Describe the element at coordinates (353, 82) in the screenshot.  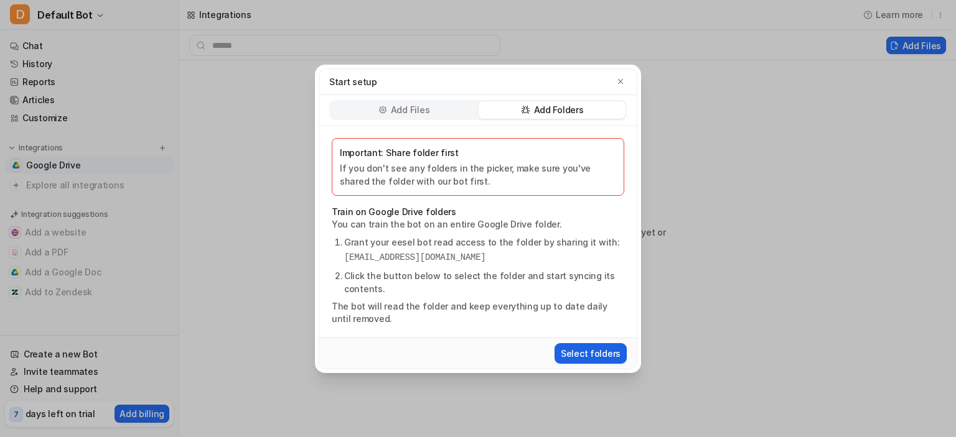
I see `p: Start setup` at that location.